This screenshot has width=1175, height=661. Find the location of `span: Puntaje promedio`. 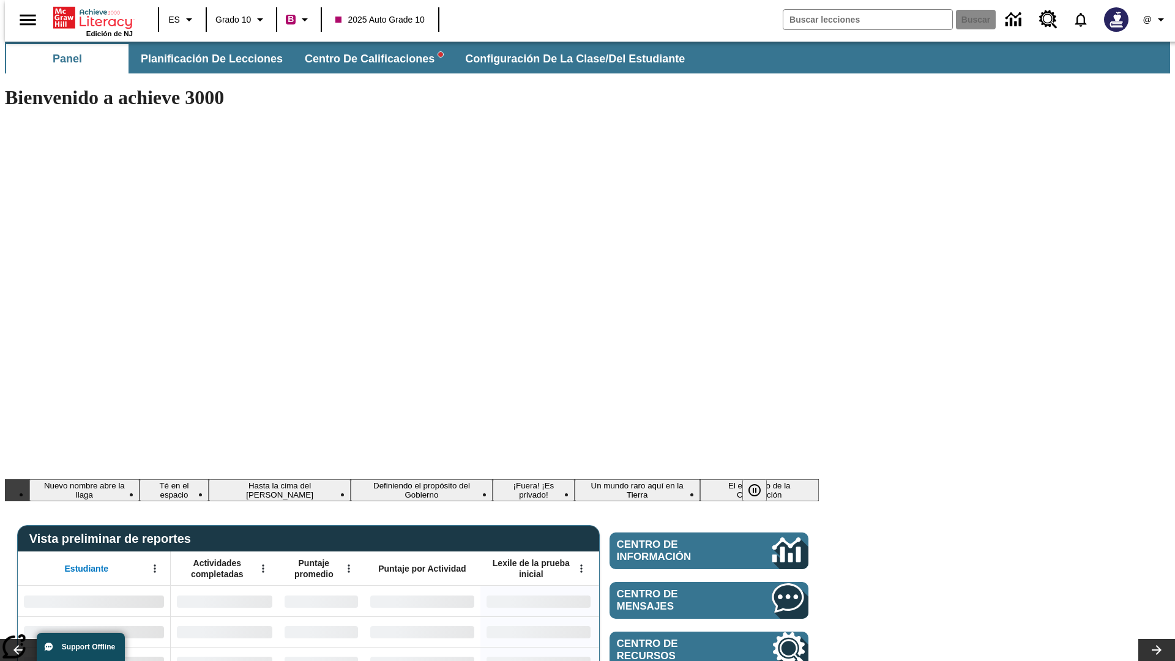

span: Puntaje promedio is located at coordinates (314, 569).